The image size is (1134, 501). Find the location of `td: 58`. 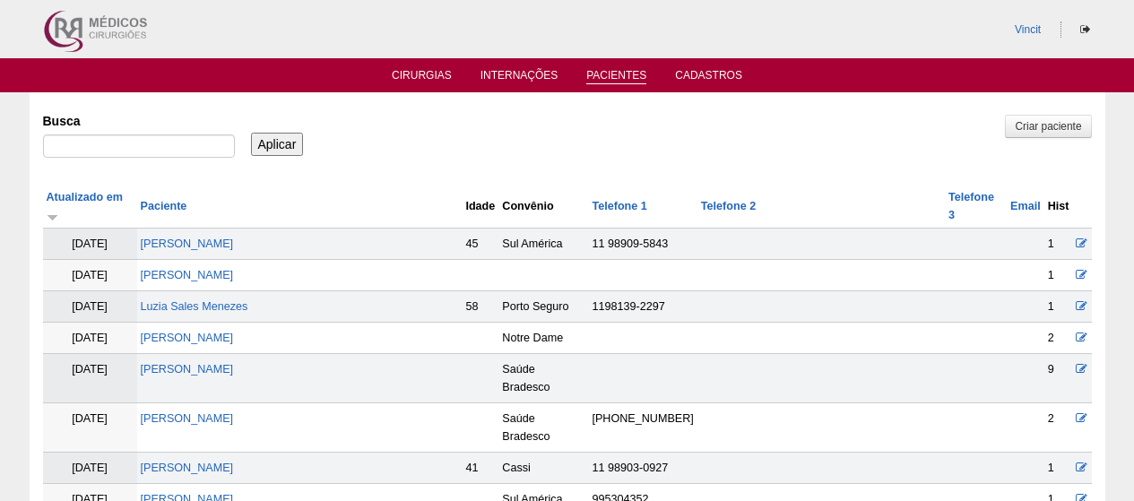

td: 58 is located at coordinates (479, 306).